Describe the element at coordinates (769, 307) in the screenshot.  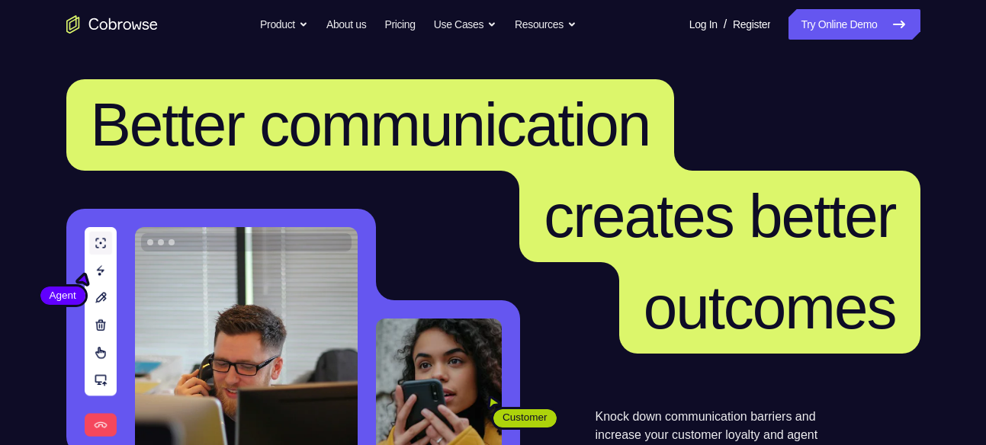
I see `span: outcomes` at that location.